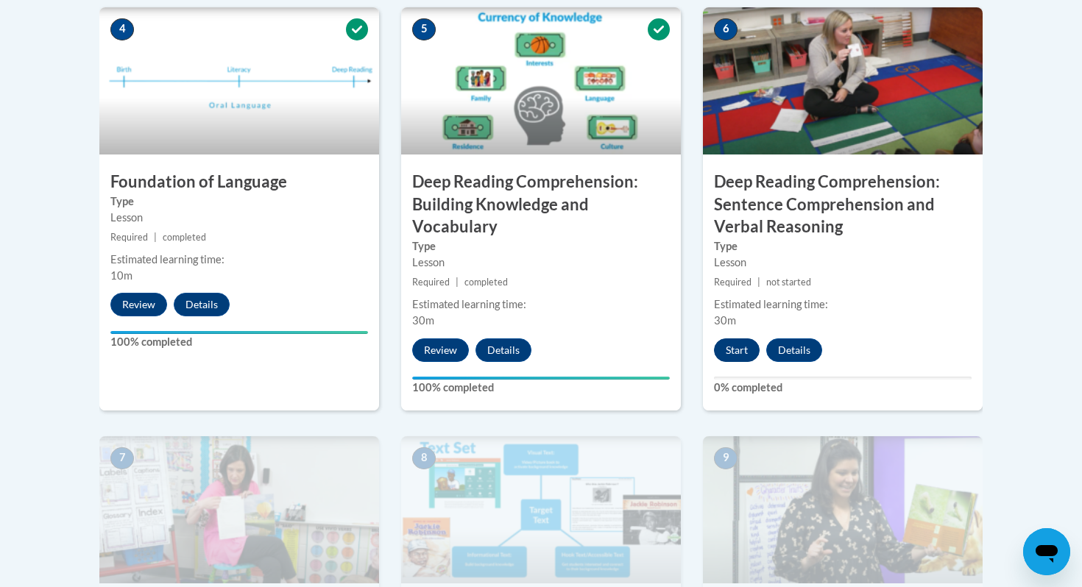 The width and height of the screenshot is (1082, 587). I want to click on span: 10m, so click(121, 275).